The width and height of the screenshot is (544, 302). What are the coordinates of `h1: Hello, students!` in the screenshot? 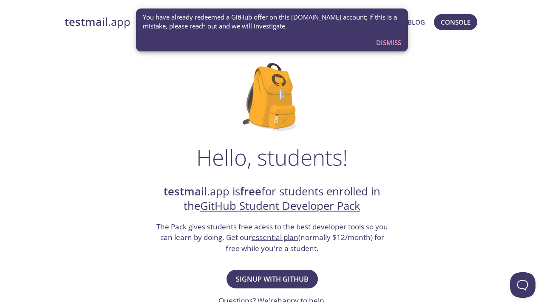 It's located at (272, 157).